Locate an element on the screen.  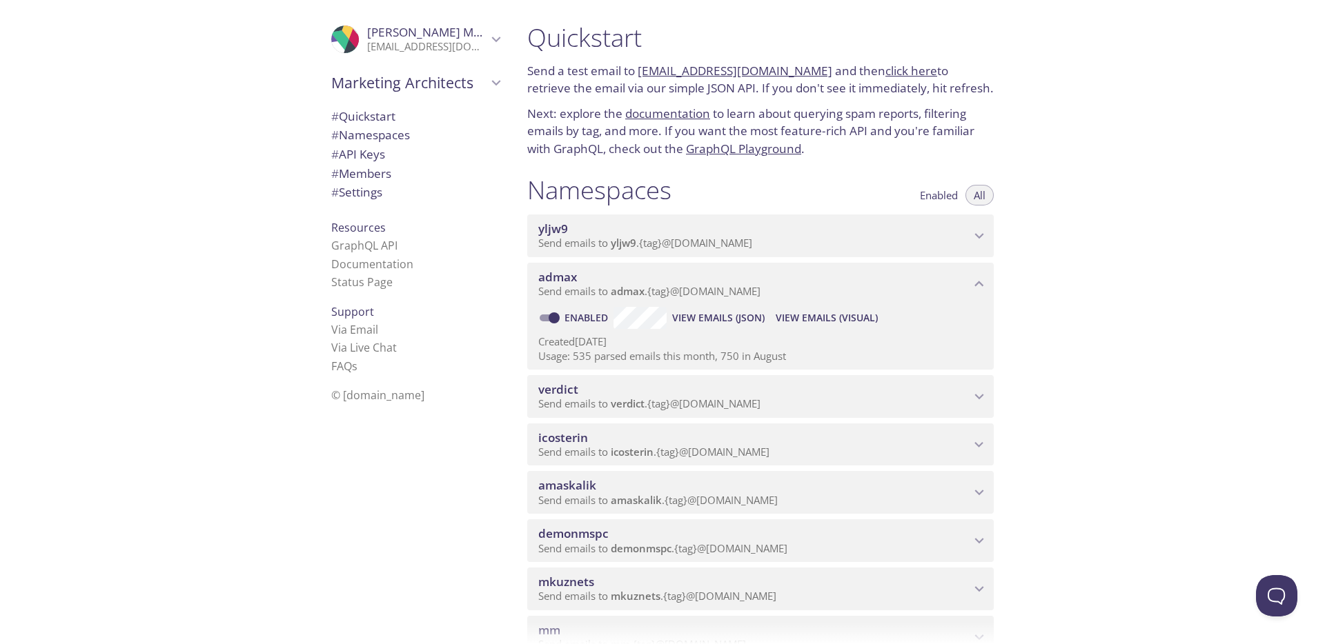
button: Enabled is located at coordinates (938, 195).